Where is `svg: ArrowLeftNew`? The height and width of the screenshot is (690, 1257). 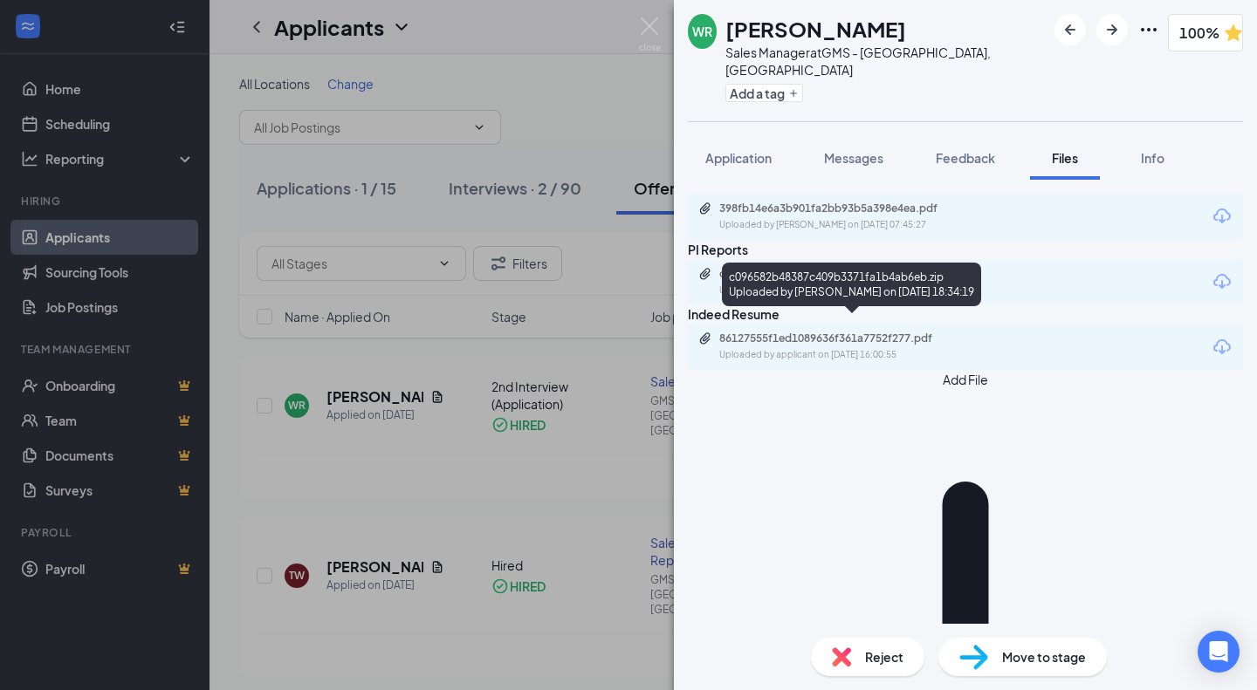
svg: ArrowLeftNew is located at coordinates (1070, 30).